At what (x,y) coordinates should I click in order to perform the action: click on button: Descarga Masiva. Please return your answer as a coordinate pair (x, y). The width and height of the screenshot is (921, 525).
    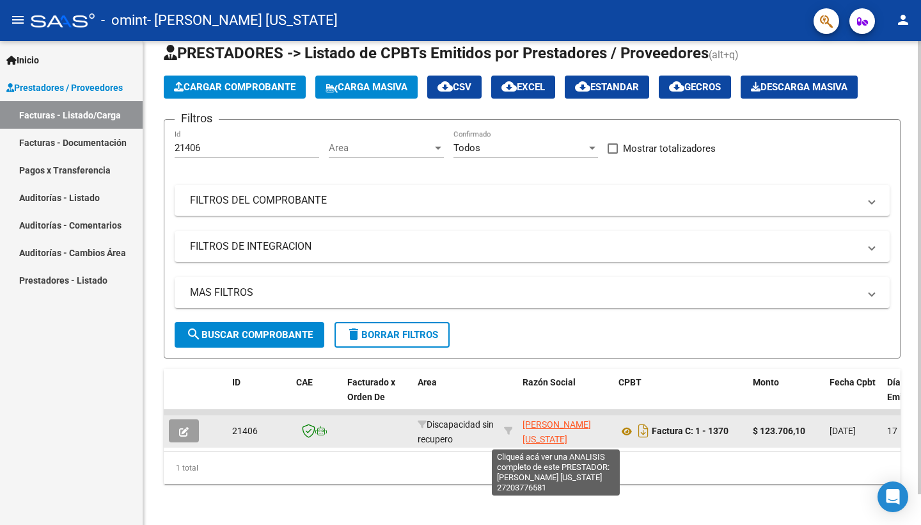
    Looking at the image, I should click on (799, 87).